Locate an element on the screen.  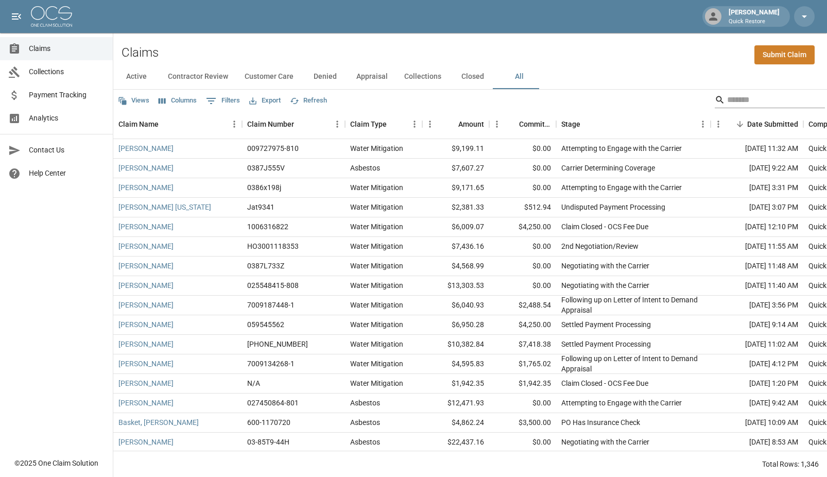
div: Undisputed Payment Processing is located at coordinates (613, 207).